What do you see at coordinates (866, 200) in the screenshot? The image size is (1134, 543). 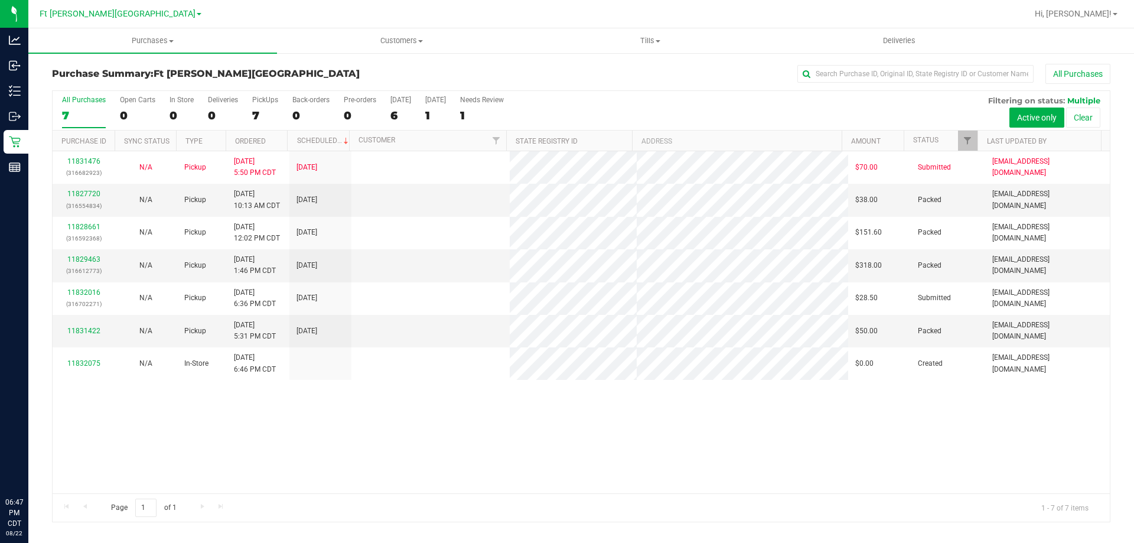 I see `span: $38.00` at bounding box center [866, 200].